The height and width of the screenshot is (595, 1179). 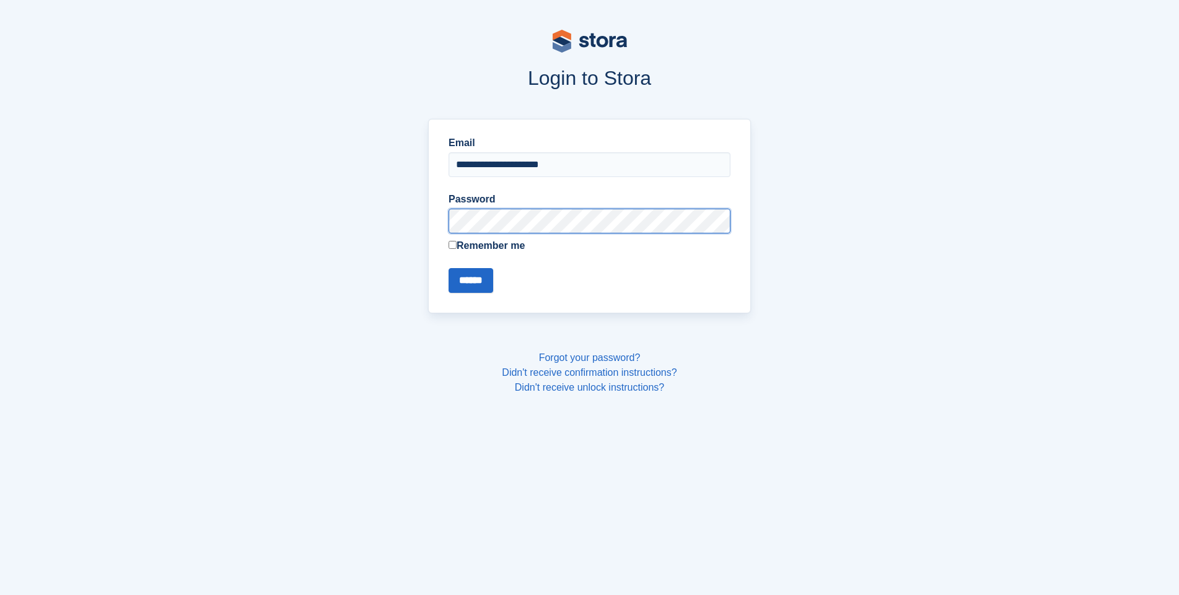 What do you see at coordinates (452, 245) in the screenshot?
I see `input: Remember me` at bounding box center [452, 245].